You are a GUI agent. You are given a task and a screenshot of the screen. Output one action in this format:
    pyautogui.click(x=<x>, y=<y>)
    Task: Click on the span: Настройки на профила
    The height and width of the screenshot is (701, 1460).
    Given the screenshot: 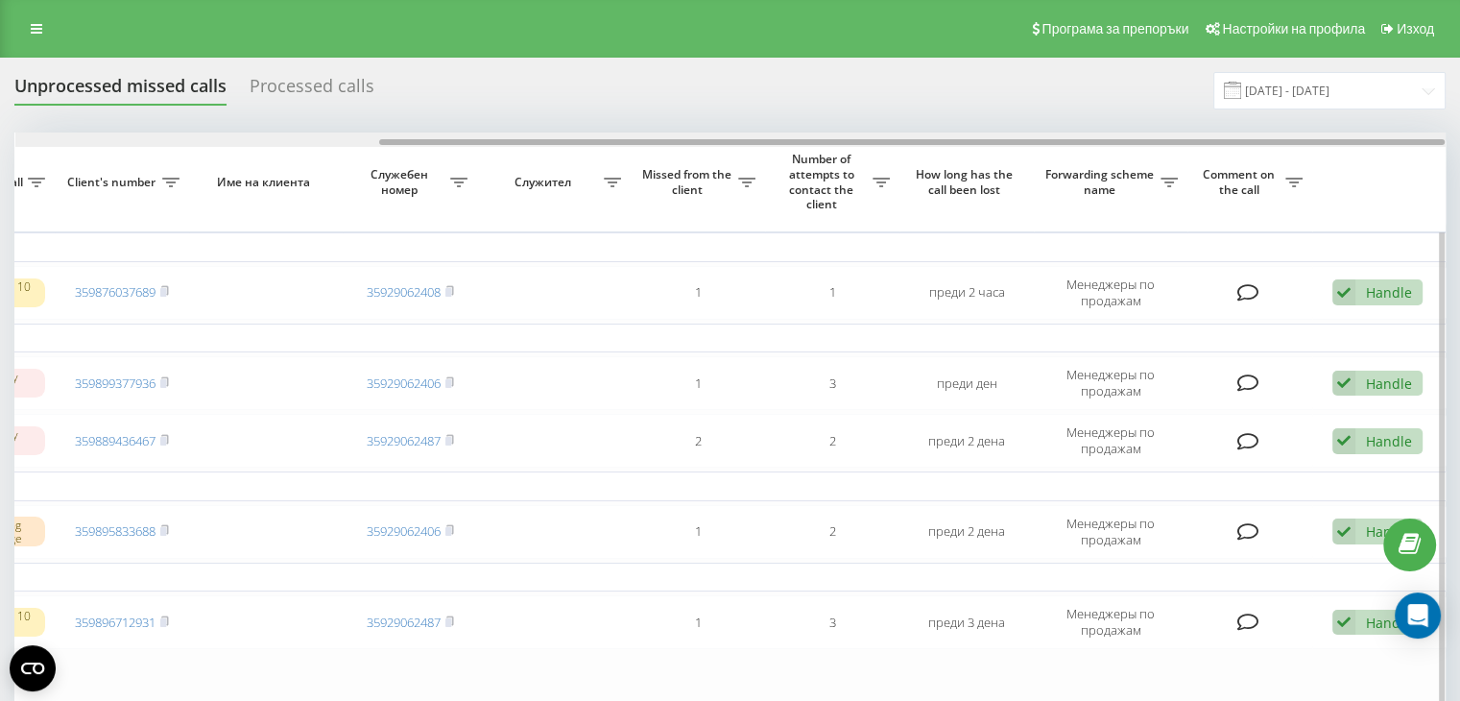 What is the action you would take?
    pyautogui.click(x=1293, y=29)
    